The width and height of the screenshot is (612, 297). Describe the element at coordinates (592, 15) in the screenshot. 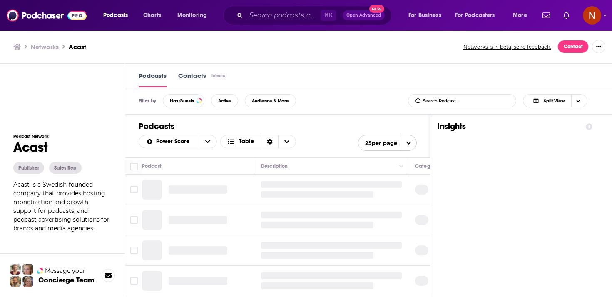

I see `img: User Profile` at that location.